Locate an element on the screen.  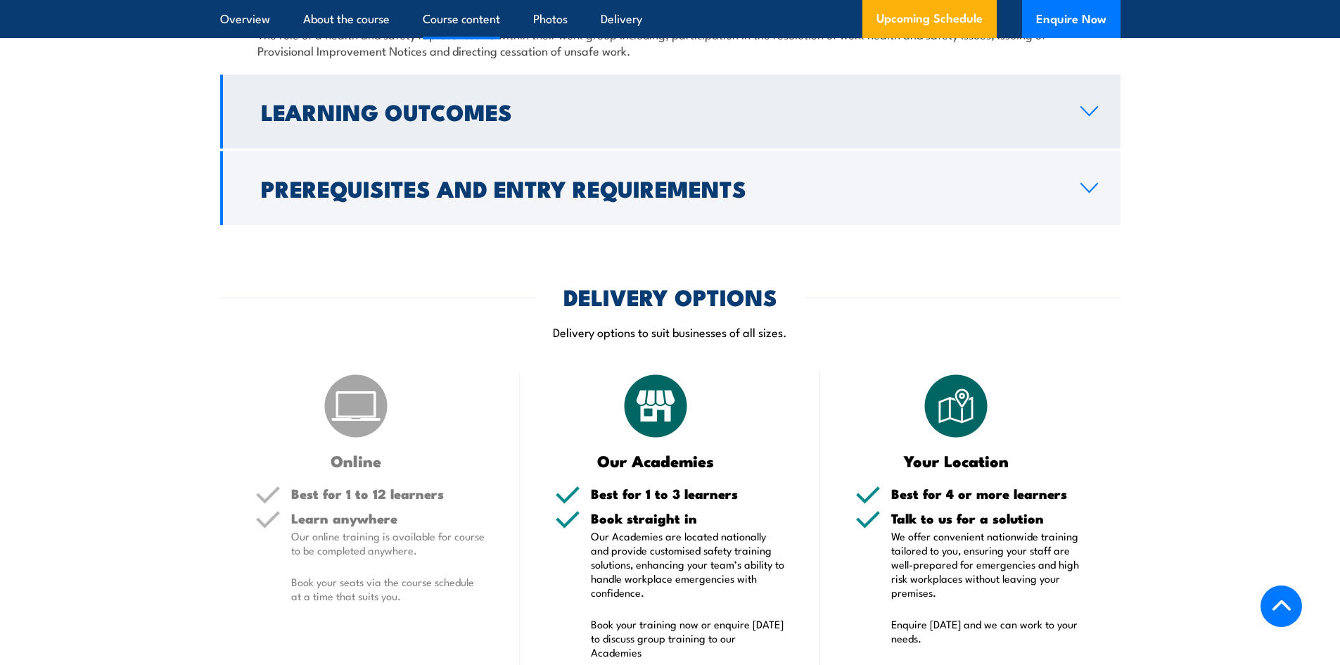
p: Book your seats via the course schedule at a time that suits you. is located at coordinates (388, 589).